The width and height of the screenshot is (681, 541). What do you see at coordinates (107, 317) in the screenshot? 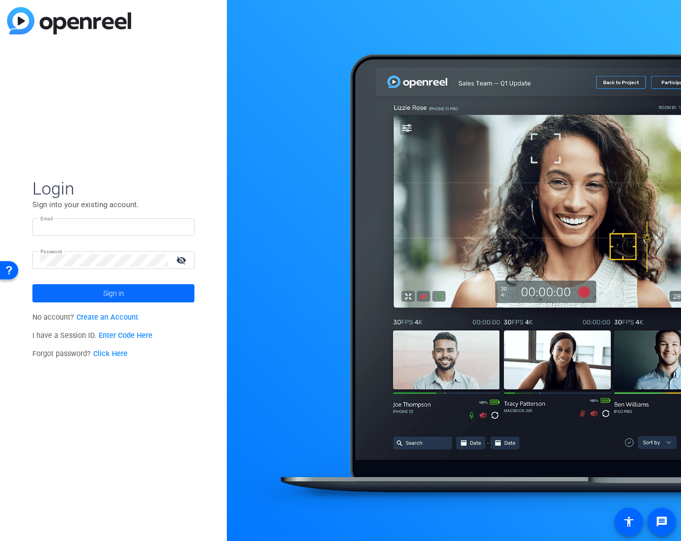
I see `a: Create an Account` at bounding box center [107, 317].